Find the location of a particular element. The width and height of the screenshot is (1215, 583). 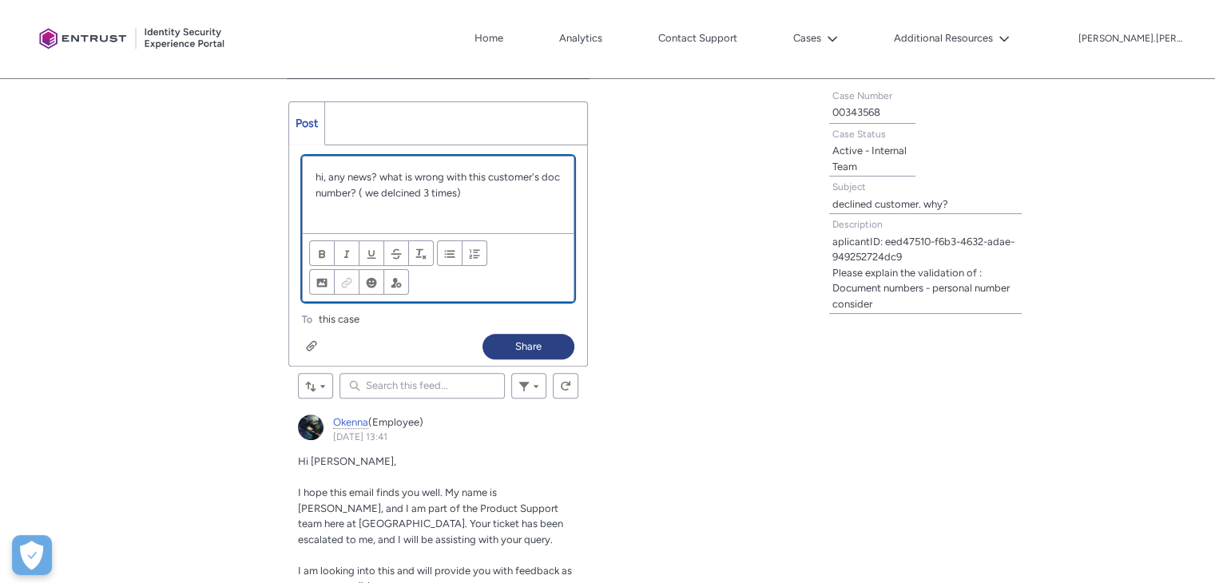

button: Share is located at coordinates (528, 347).